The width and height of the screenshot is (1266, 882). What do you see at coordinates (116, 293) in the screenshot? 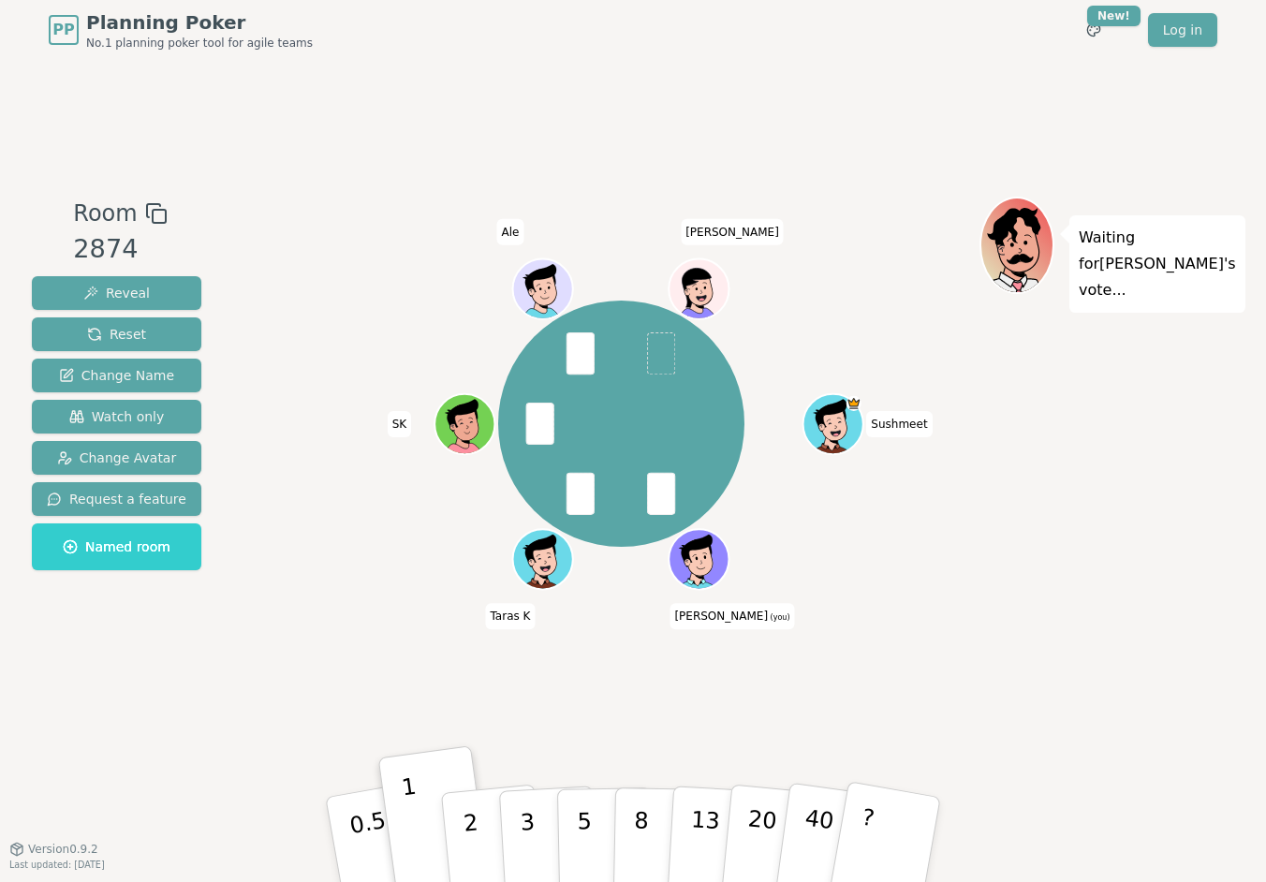
I see `span: Reveal` at bounding box center [116, 293].